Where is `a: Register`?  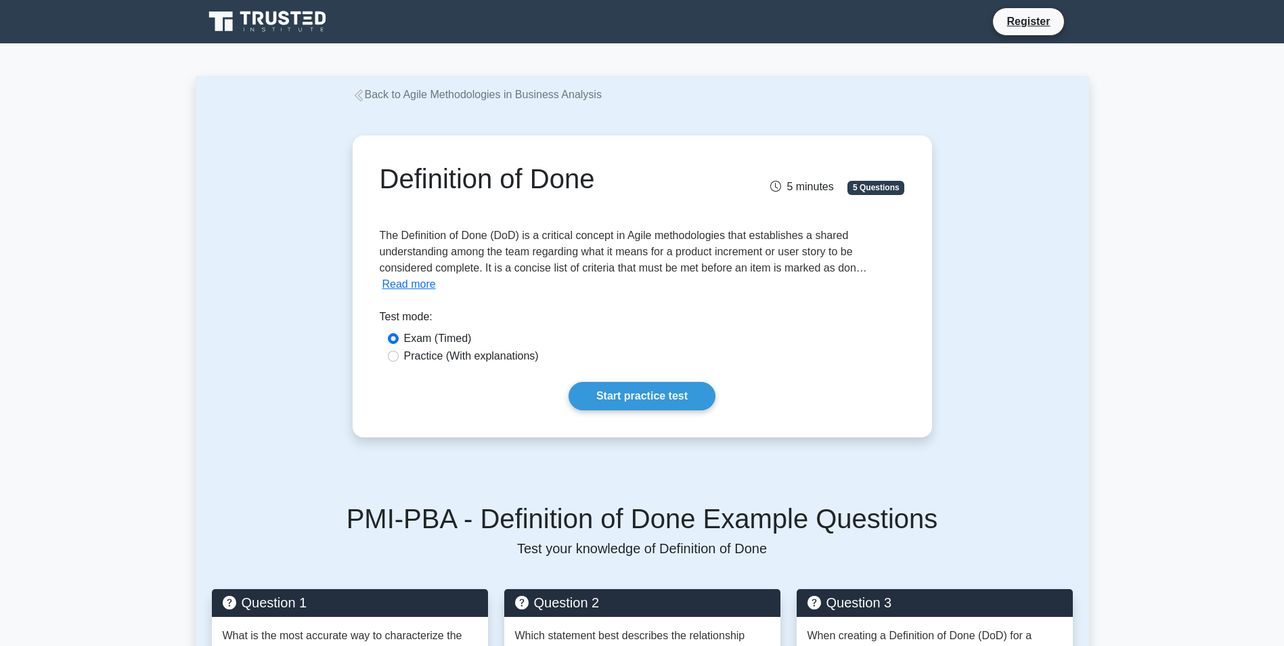
a: Register is located at coordinates (1028, 21).